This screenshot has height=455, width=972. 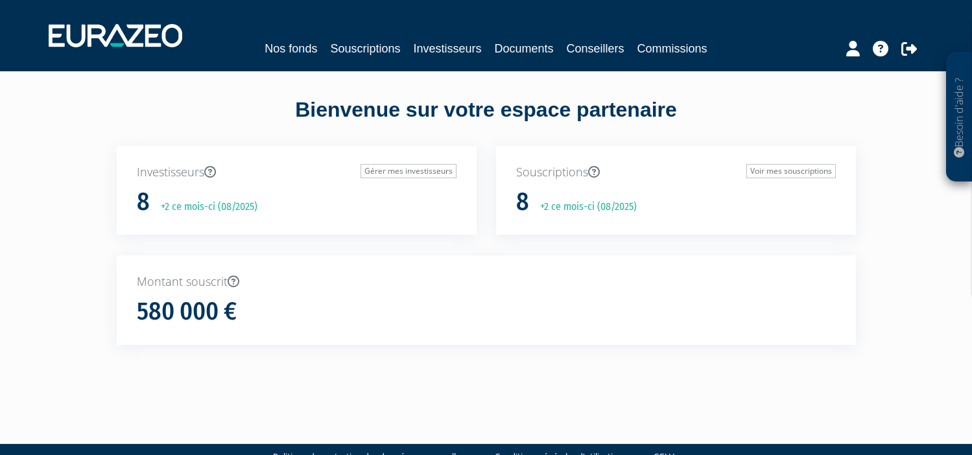 I want to click on h1: 580 000 €, so click(x=187, y=312).